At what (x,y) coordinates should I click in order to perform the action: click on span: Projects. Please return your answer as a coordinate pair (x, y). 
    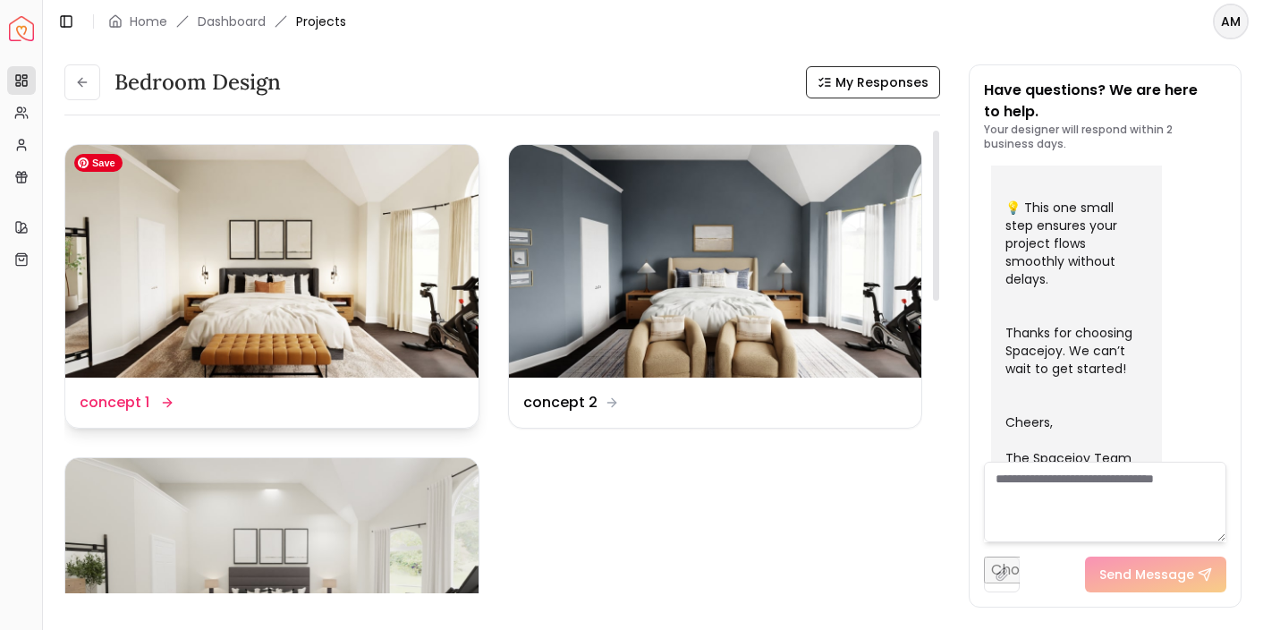
    Looking at the image, I should click on (321, 21).